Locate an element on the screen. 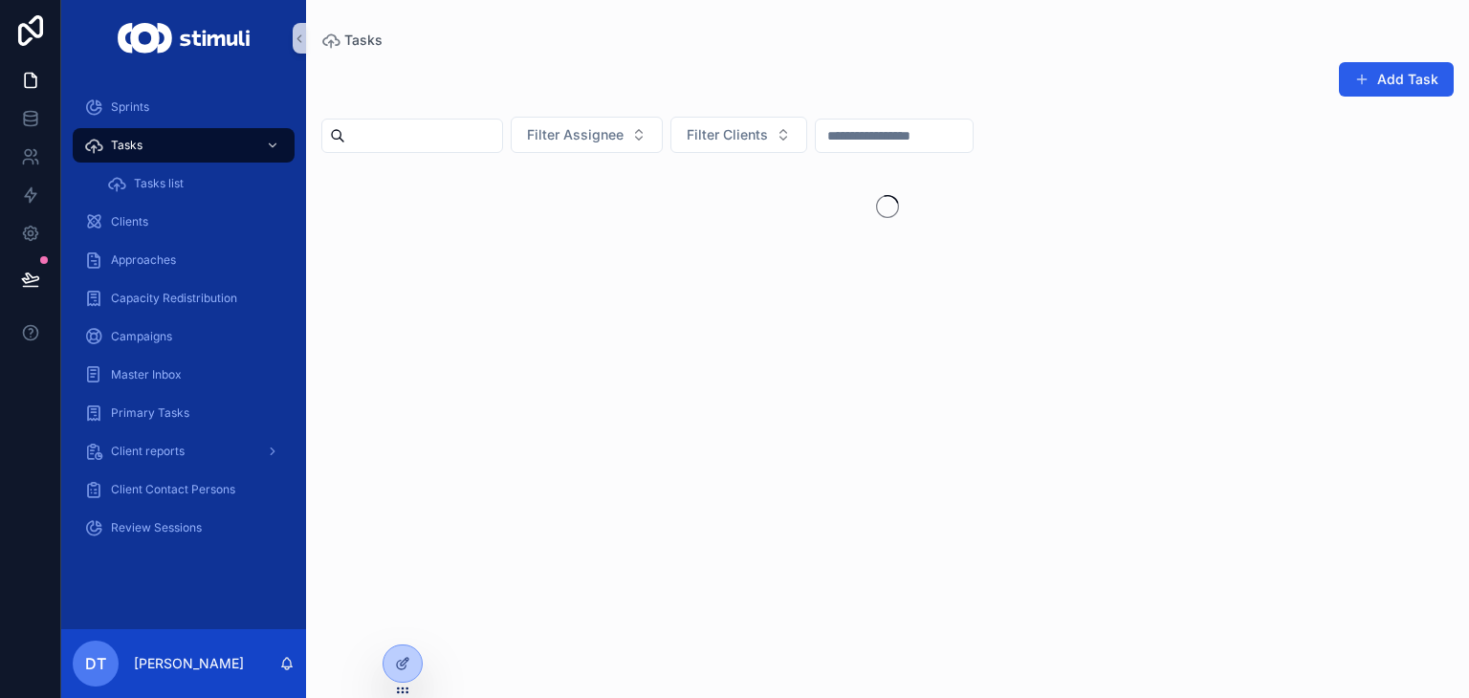 This screenshot has width=1469, height=698. span: Filter Assignee is located at coordinates (575, 135).